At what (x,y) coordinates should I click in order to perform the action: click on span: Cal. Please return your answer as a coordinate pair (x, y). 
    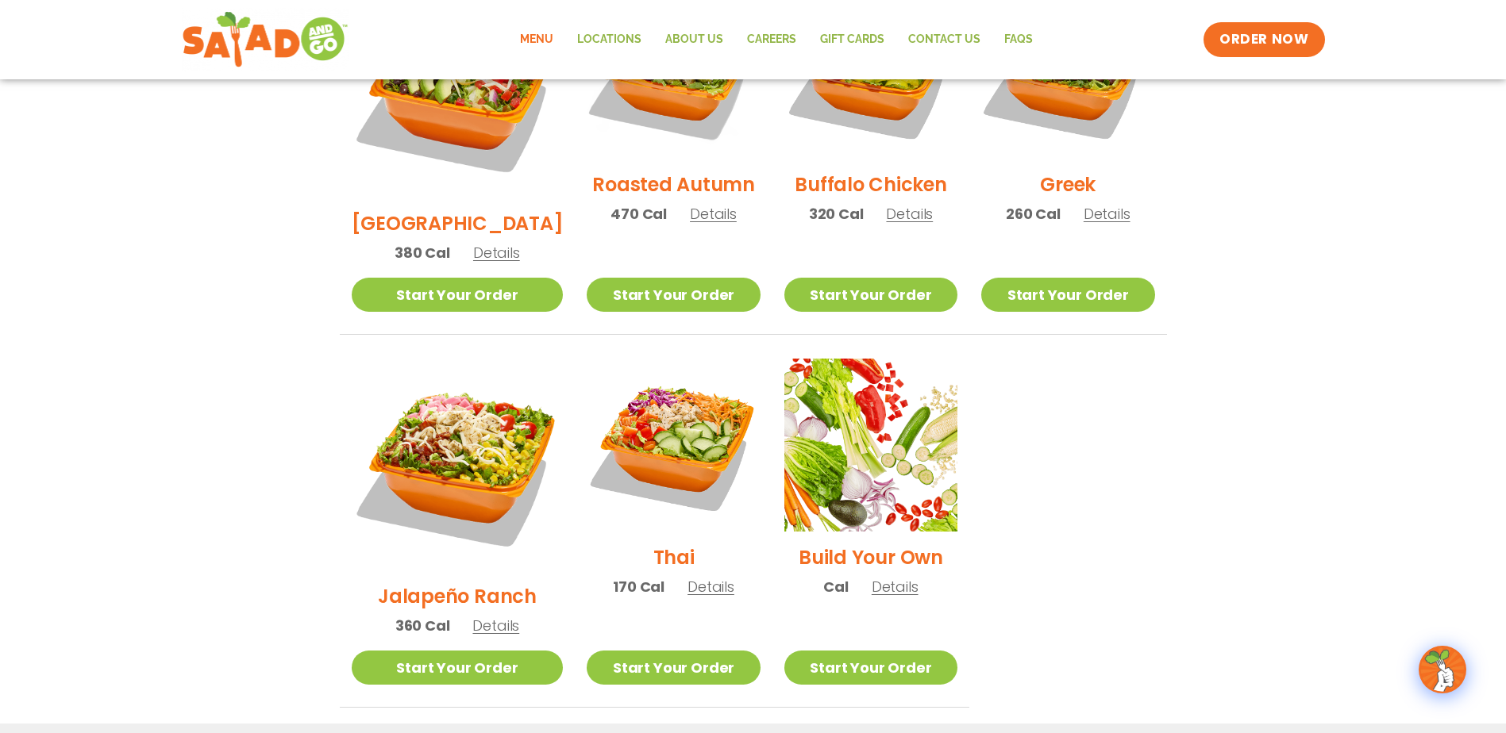
    Looking at the image, I should click on (835, 587).